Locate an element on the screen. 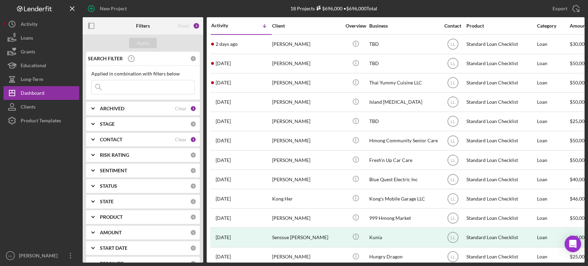  a: Dashboard is located at coordinates (41, 93).